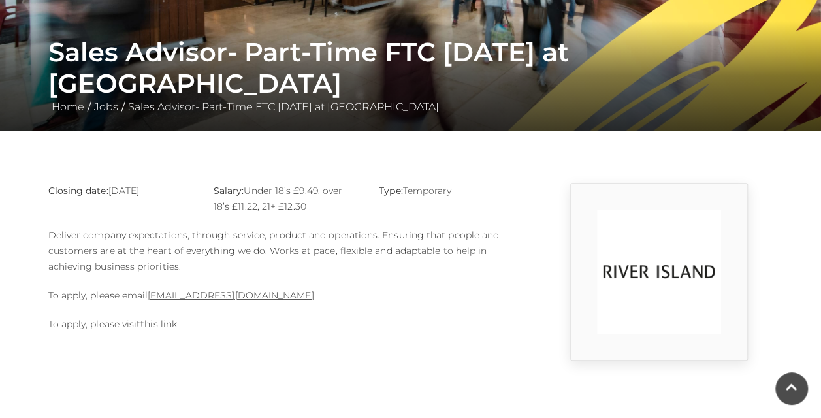  What do you see at coordinates (78, 191) in the screenshot?
I see `strong: Closing date:` at bounding box center [78, 191].